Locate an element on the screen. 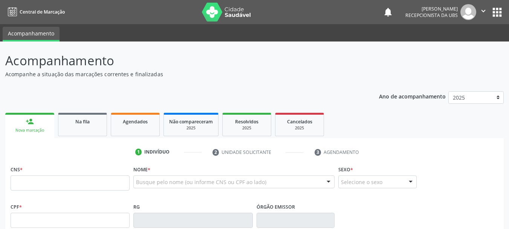  span: Agendados is located at coordinates (135, 121).